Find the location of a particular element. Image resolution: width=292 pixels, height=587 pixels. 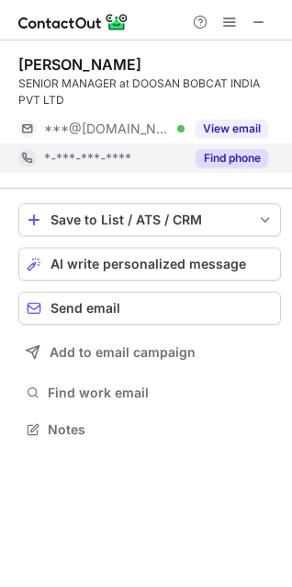

div: SENIOR MANAGER at DOOSAN BOBCAT INDIA PVT LTD is located at coordinates (150, 92).